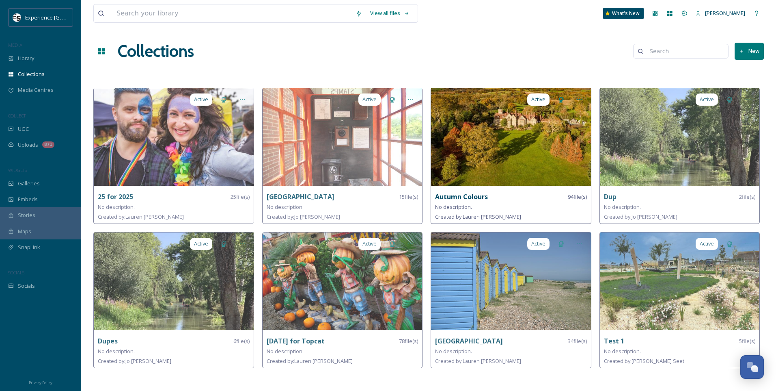 The image size is (776, 391). Describe the element at coordinates (23, 129) in the screenshot. I see `span: UGC` at that location.